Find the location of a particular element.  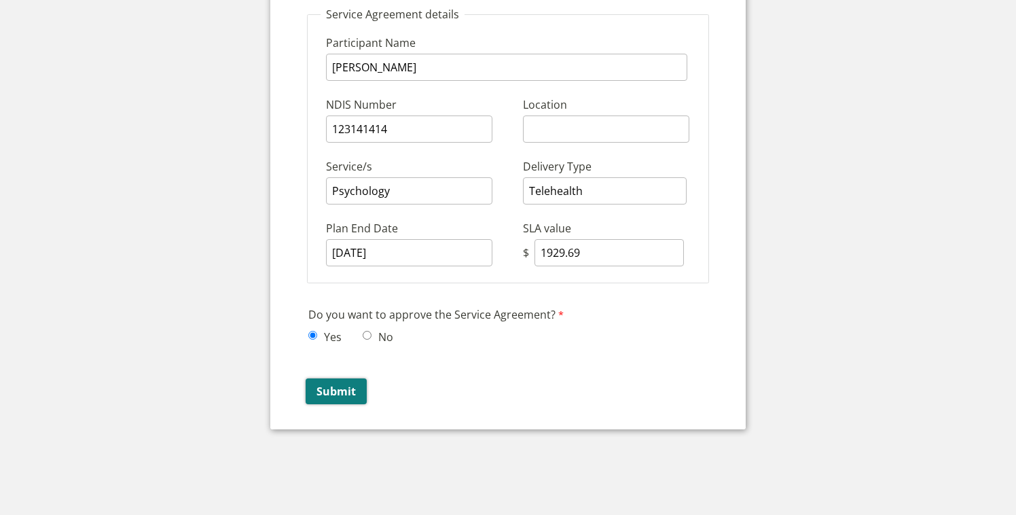

label: NDIS Number is located at coordinates (418, 106).